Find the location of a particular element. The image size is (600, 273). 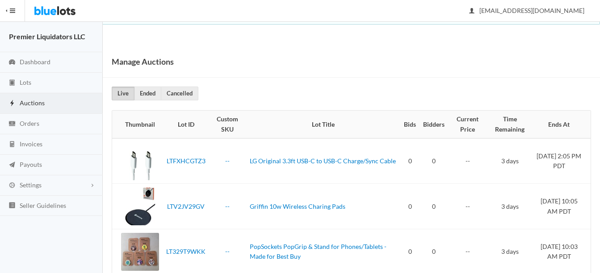

span: Orders is located at coordinates (29, 123).